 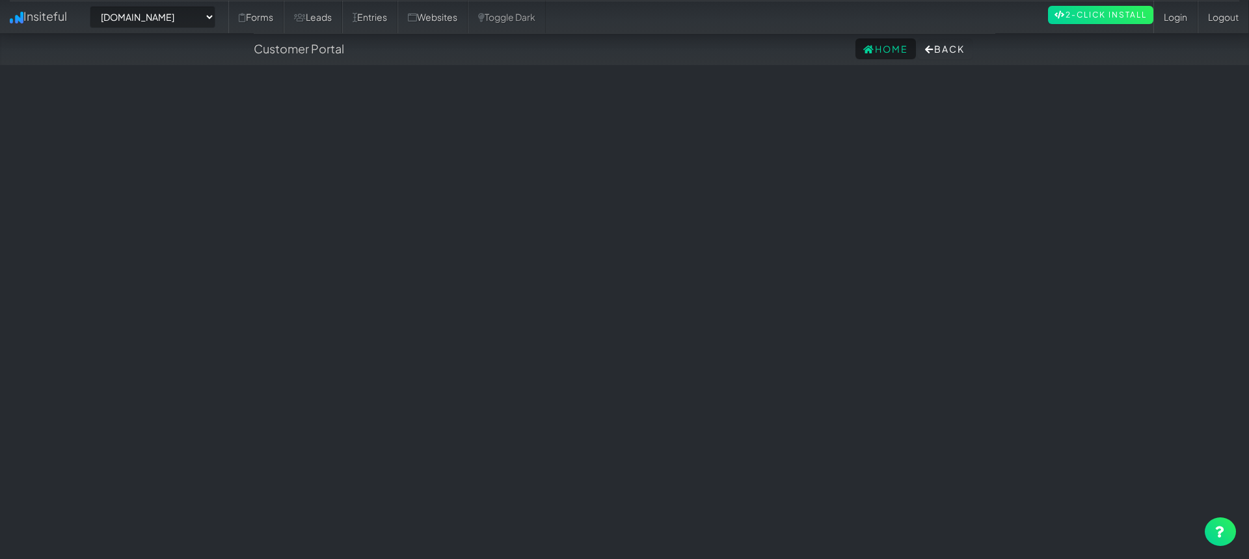 What do you see at coordinates (1223, 17) in the screenshot?
I see `a: Logout` at bounding box center [1223, 17].